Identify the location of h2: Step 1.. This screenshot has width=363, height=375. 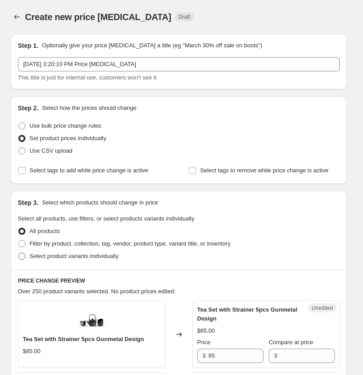
(28, 46).